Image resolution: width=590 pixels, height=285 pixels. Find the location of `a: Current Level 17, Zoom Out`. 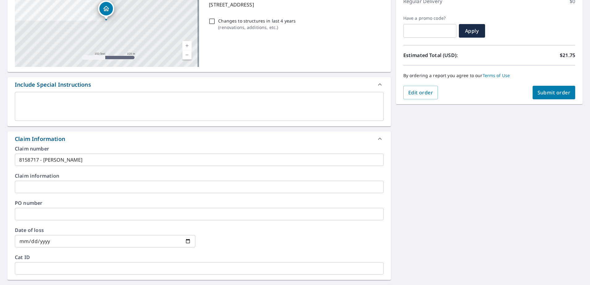

a: Current Level 17, Zoom Out is located at coordinates (187, 55).